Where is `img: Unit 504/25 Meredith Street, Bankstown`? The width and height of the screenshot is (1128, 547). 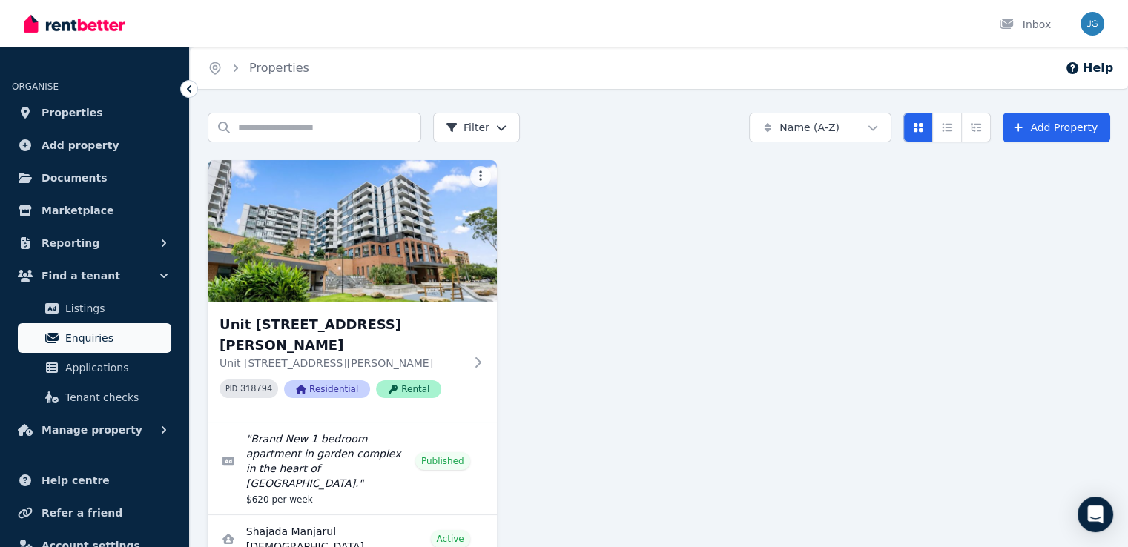 img: Unit 504/25 Meredith Street, Bankstown is located at coordinates (352, 231).